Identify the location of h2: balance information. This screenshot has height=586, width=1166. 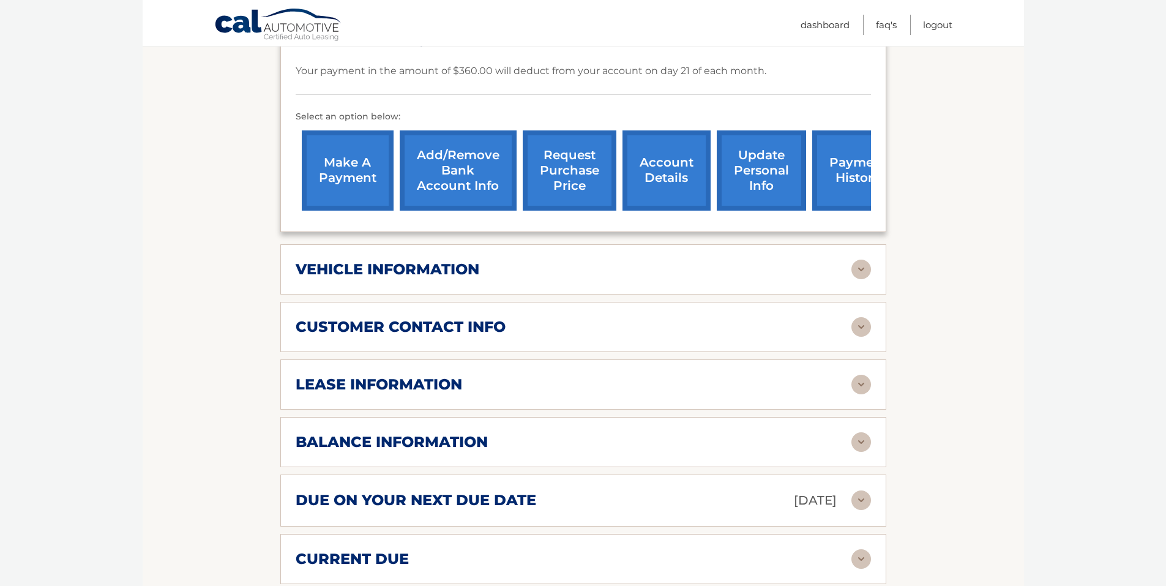
(392, 442).